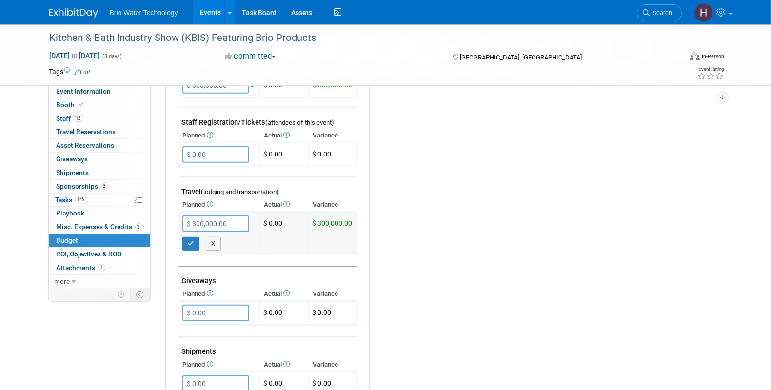  Describe the element at coordinates (712, 56) in the screenshot. I see `div: In-Person` at that location.